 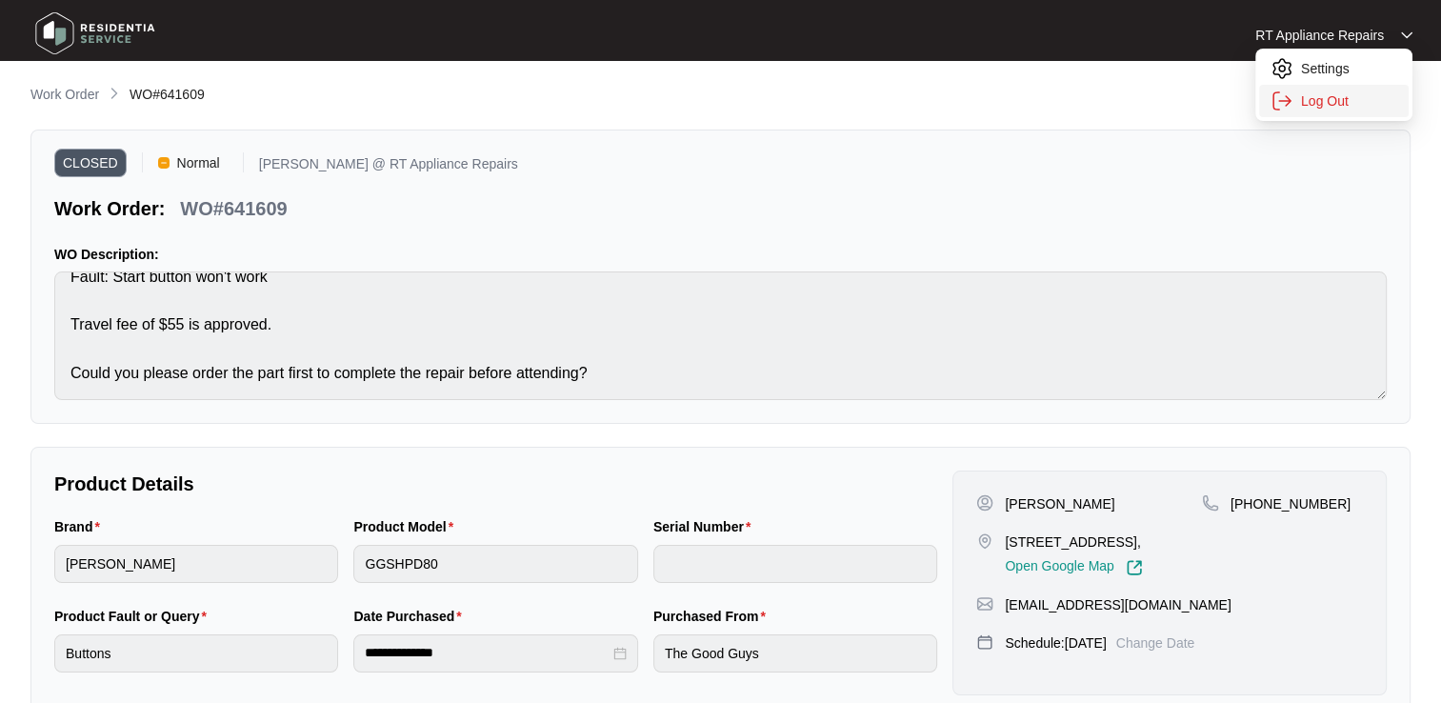 What do you see at coordinates (713, 616) in the screenshot?
I see `label: Purchased From` at bounding box center [713, 616].